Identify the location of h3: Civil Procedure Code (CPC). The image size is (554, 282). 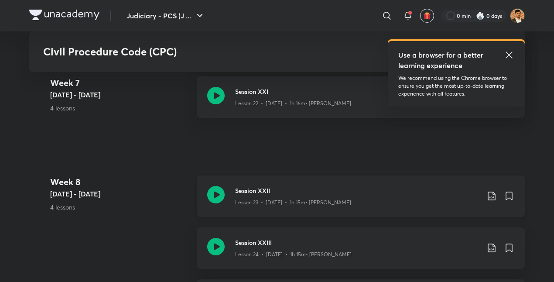
(214, 52).